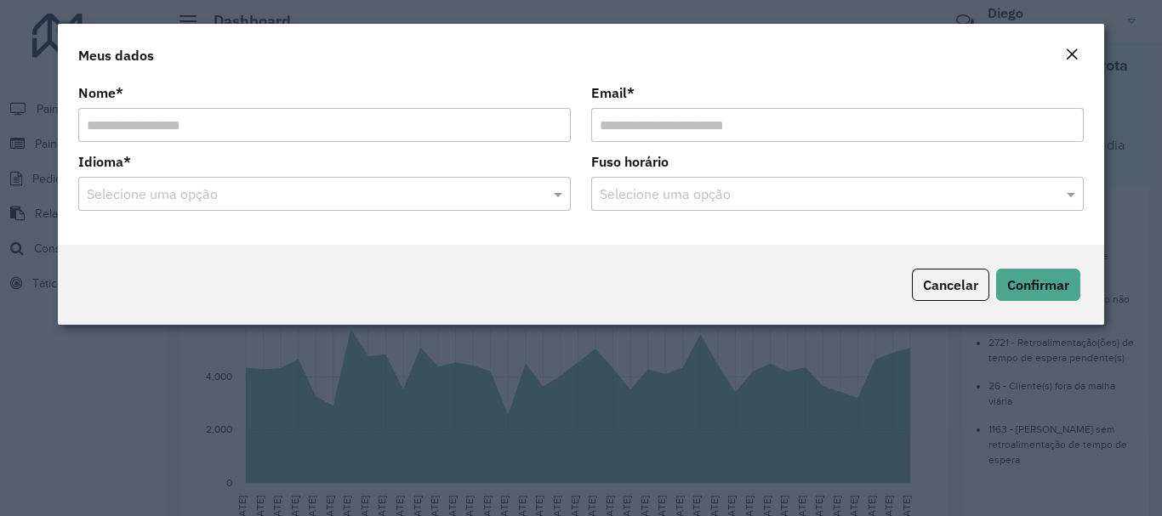  I want to click on label: Email, so click(612, 93).